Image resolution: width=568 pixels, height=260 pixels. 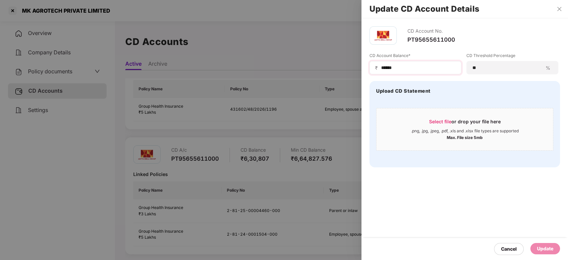 I want to click on span: Select file, so click(x=440, y=121).